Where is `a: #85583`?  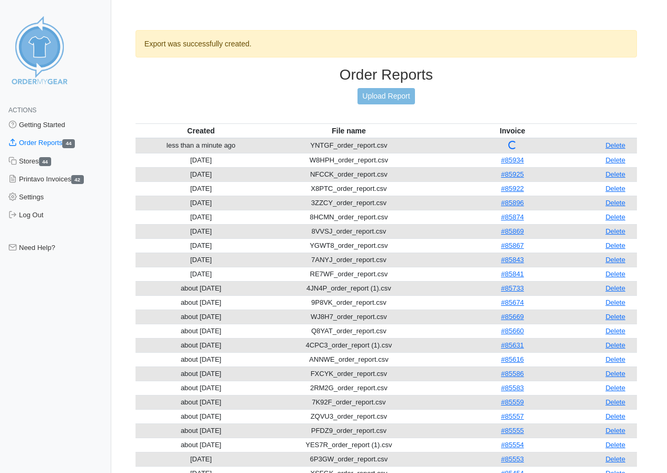 a: #85583 is located at coordinates (512, 388).